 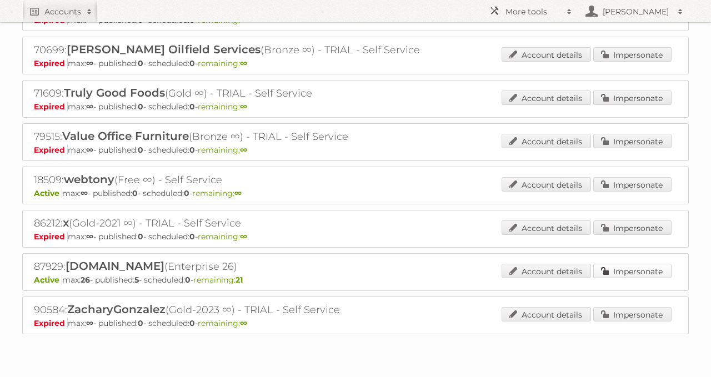 What do you see at coordinates (126, 136) in the screenshot?
I see `span: Value Office Furniture` at bounding box center [126, 136].